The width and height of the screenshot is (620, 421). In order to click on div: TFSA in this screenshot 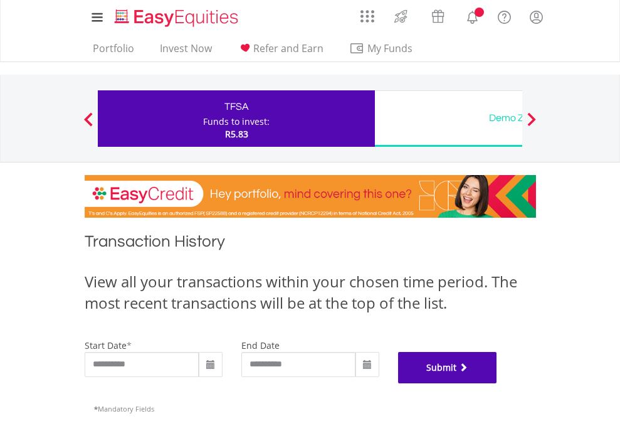, I will do `click(236, 107)`.